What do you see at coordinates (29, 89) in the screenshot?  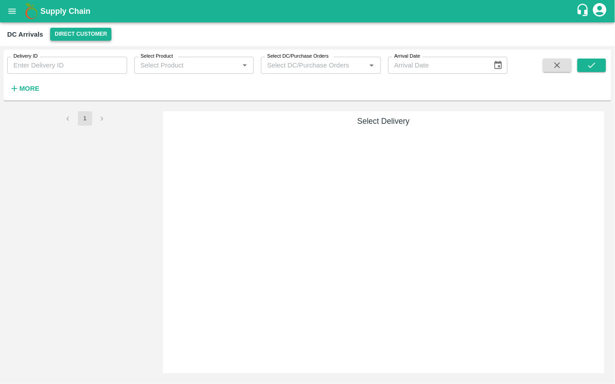 I see `strong: More` at bounding box center [29, 89].